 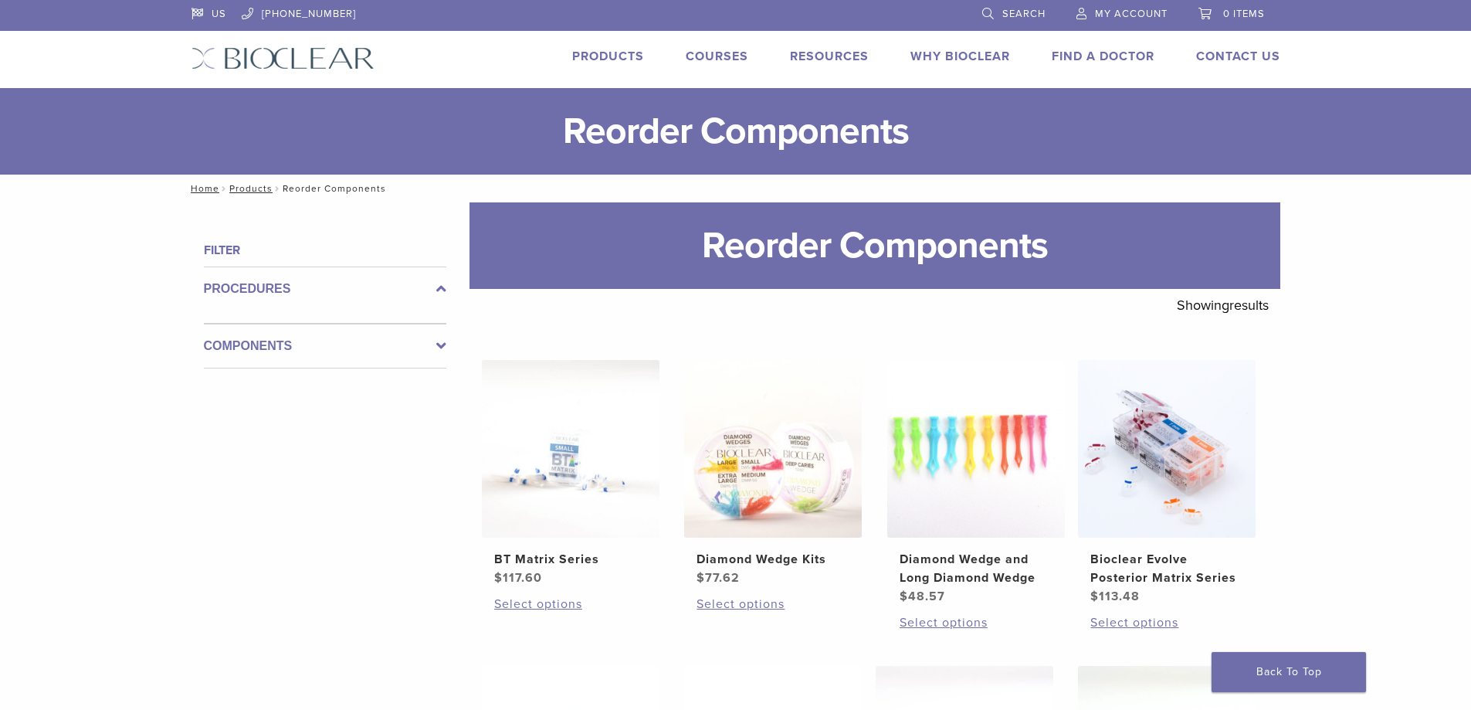 What do you see at coordinates (976, 449) in the screenshot?
I see `img: Diamond Wedge and Long Diamond Wedge` at bounding box center [976, 449].